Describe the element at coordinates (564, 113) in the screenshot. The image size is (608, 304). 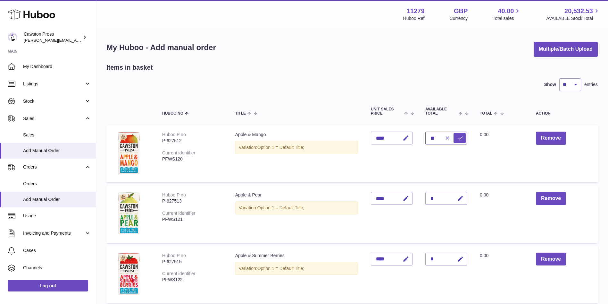
I see `div: Action` at that location.